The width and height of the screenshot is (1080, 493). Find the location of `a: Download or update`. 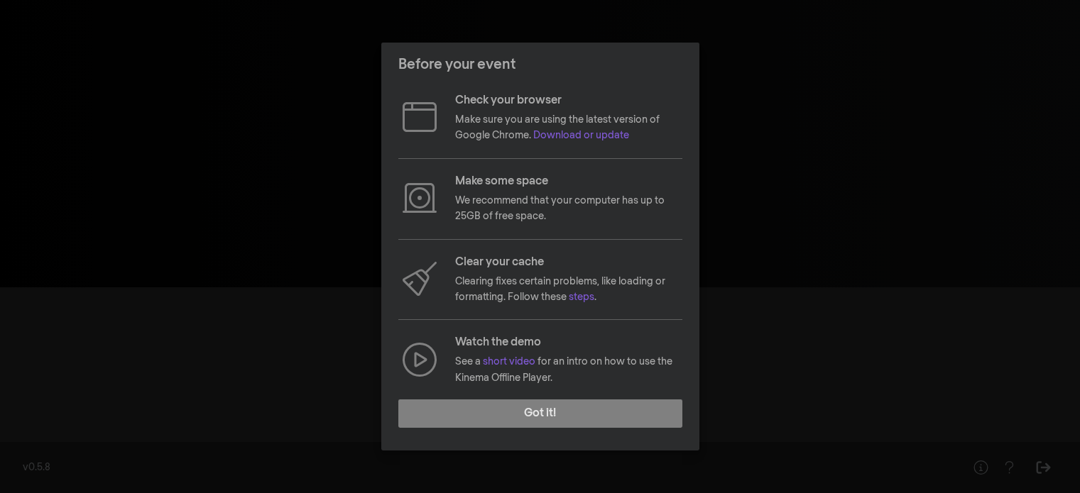

a: Download or update is located at coordinates (581, 136).